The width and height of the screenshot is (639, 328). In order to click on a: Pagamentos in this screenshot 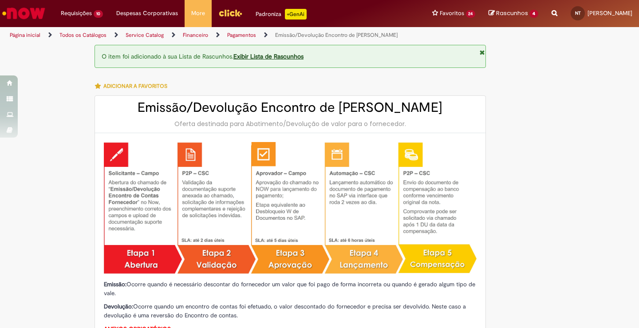, I will do `click(241, 35)`.